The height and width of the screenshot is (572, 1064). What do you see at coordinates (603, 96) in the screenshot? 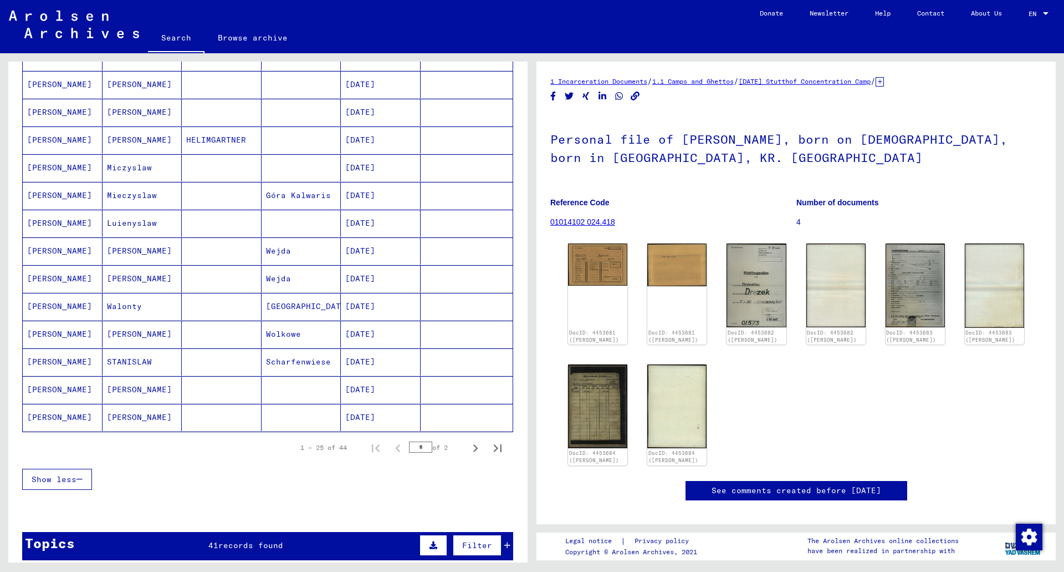
I see `button: Share on LinkedIn` at bounding box center [603, 96].